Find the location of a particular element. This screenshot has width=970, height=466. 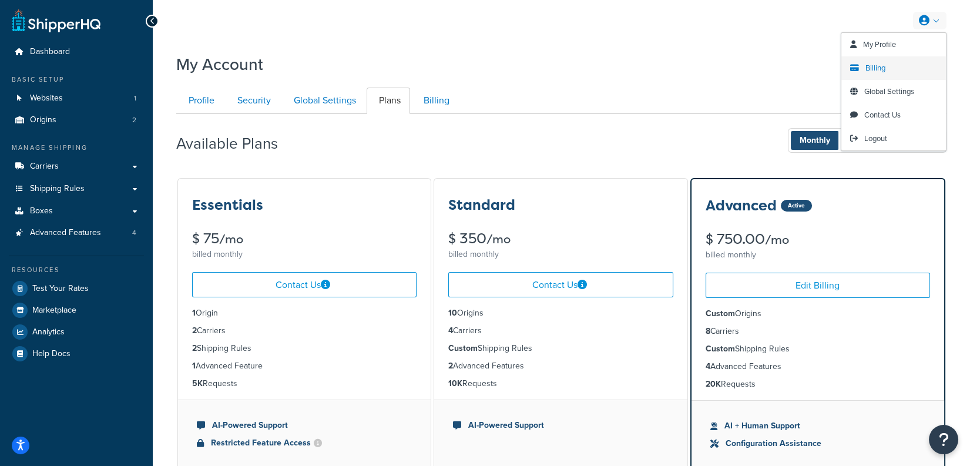

span: My Profile is located at coordinates (879, 44).